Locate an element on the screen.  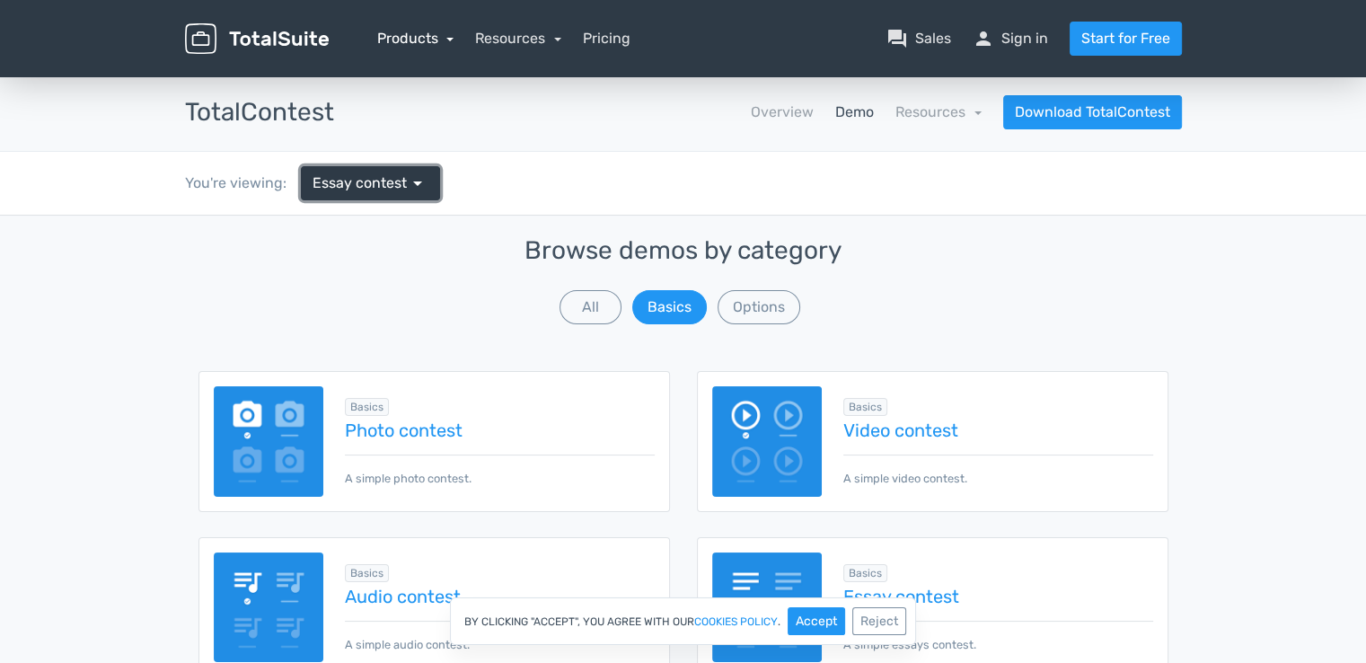
div: Bulleted list (Shift+Alt+U) is located at coordinates (597, 150).